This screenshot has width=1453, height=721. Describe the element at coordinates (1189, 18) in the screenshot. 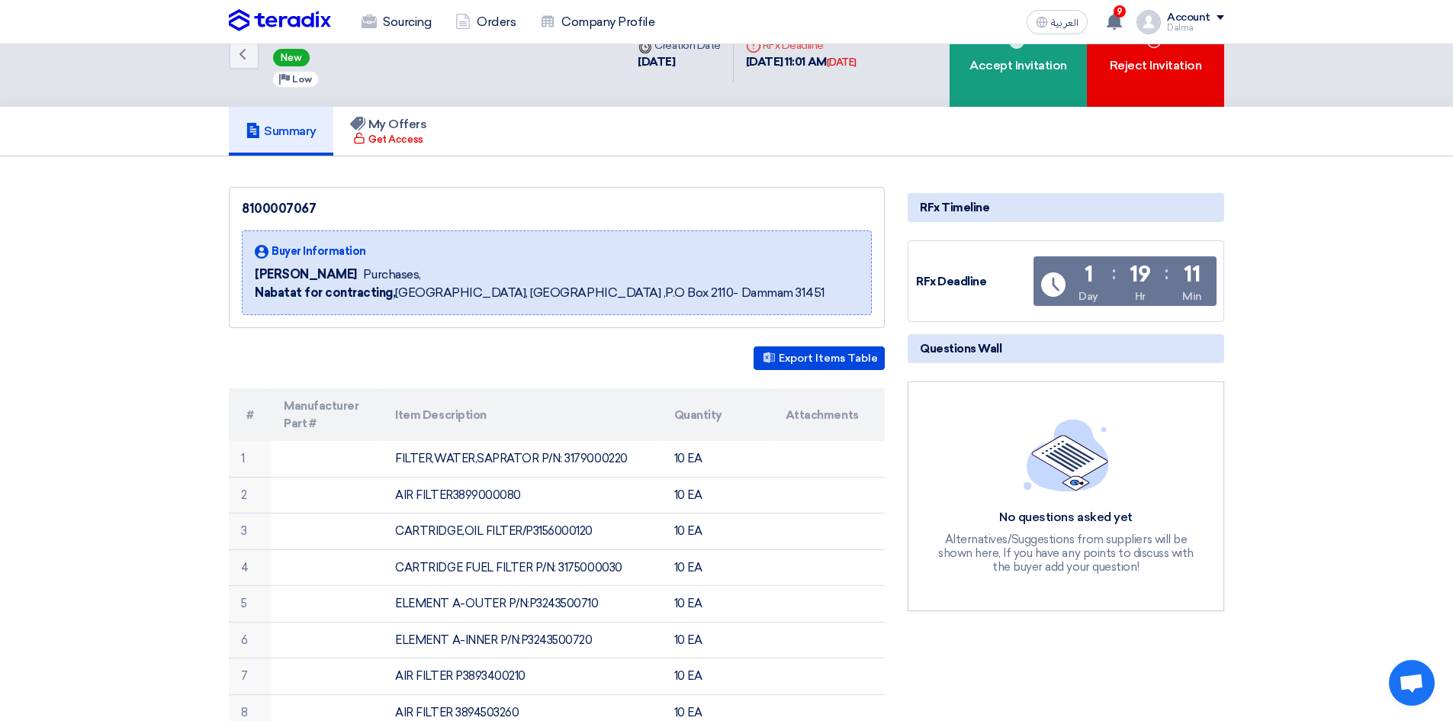

I see `div: Account` at that location.